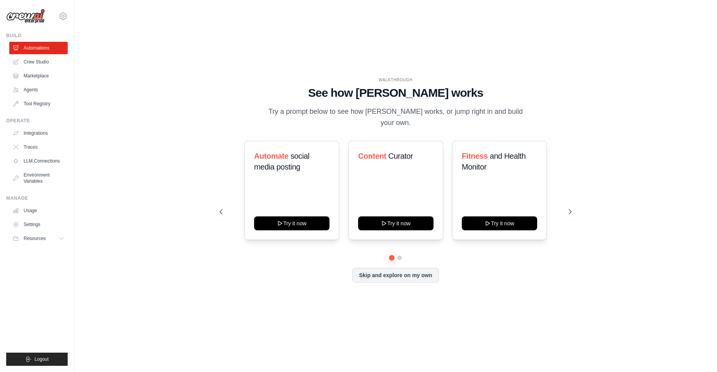 The image size is (717, 372). What do you see at coordinates (37, 198) in the screenshot?
I see `div: Manage` at bounding box center [37, 198].